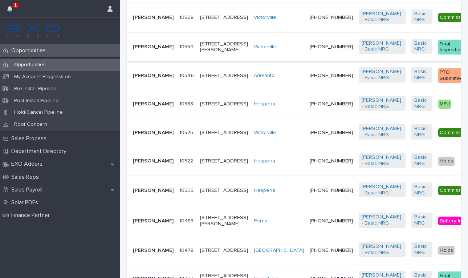 Image resolution: width=468 pixels, height=278 pixels. What do you see at coordinates (260, 221) in the screenshot?
I see `a: Perris` at bounding box center [260, 221].